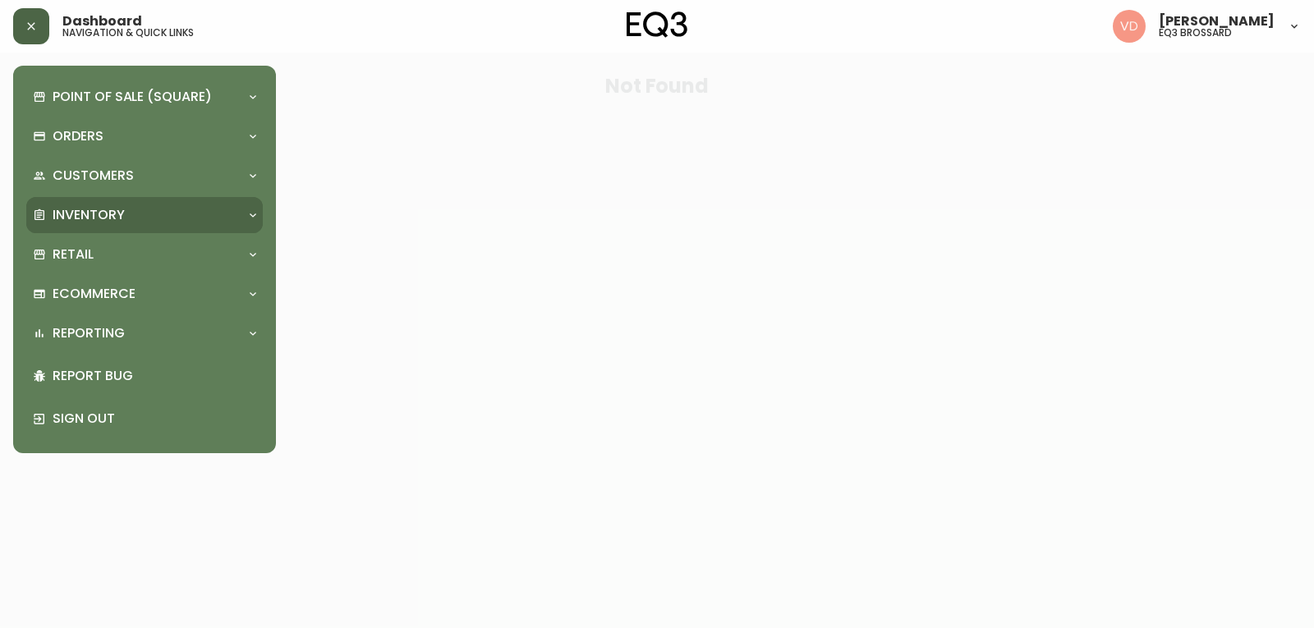 This screenshot has width=1314, height=628. What do you see at coordinates (145, 215) in the screenshot?
I see `div: Inventory` at bounding box center [145, 215].